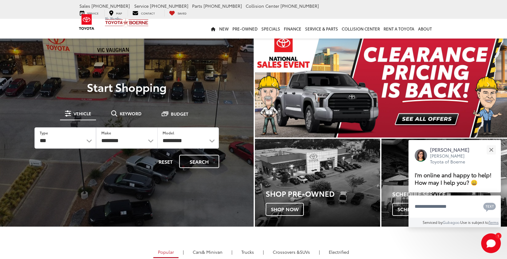  Describe the element at coordinates (433, 222) in the screenshot. I see `span: Serviced by` at that location.